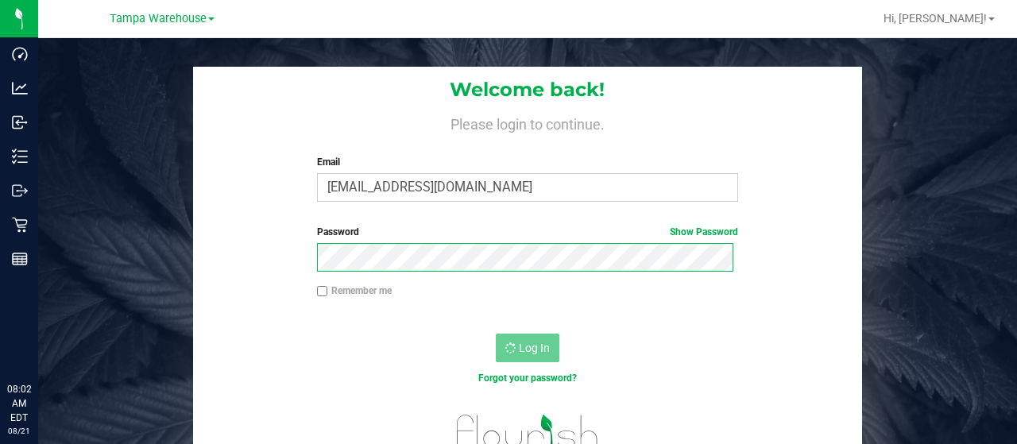 The width and height of the screenshot is (1017, 444). What do you see at coordinates (527, 162) in the screenshot?
I see `label: Email` at bounding box center [527, 162].